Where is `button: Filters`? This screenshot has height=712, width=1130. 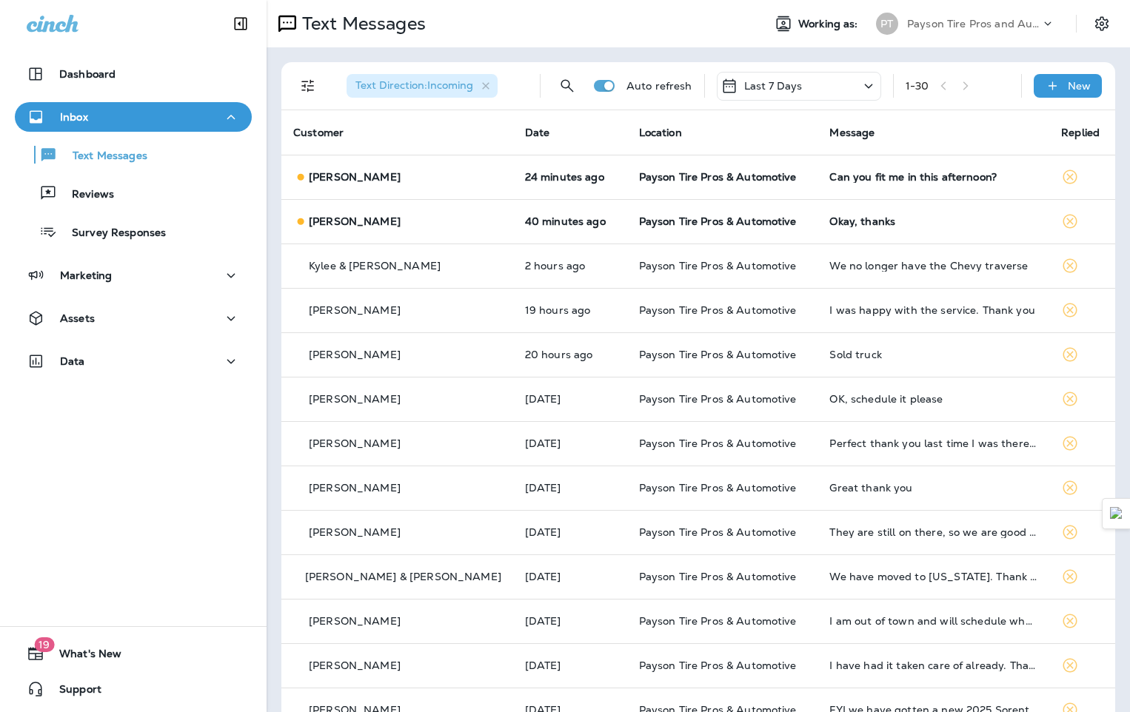
button: Filters is located at coordinates (308, 86).